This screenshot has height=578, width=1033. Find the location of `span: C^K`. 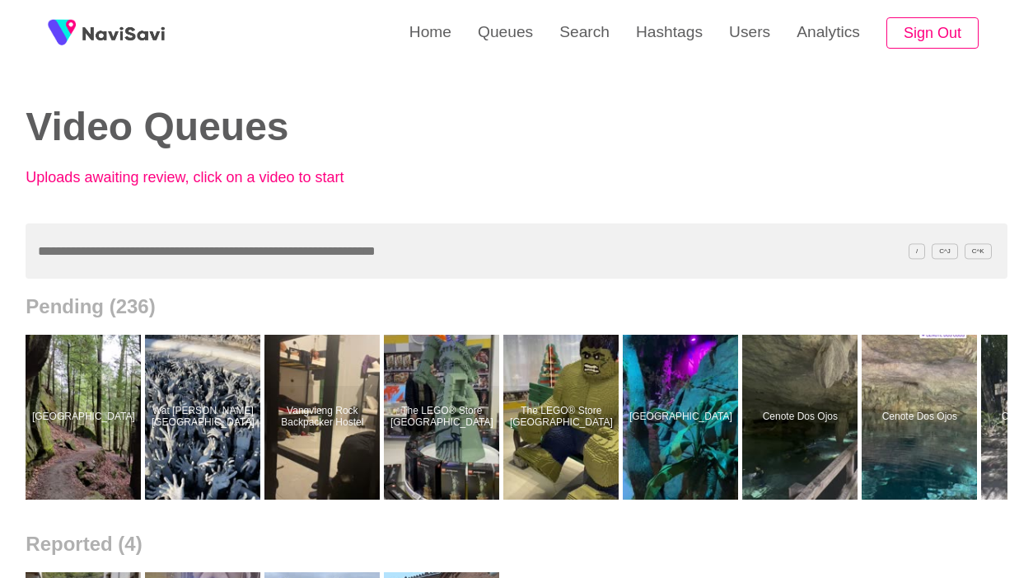

span: C^K is located at coordinates (978, 251).